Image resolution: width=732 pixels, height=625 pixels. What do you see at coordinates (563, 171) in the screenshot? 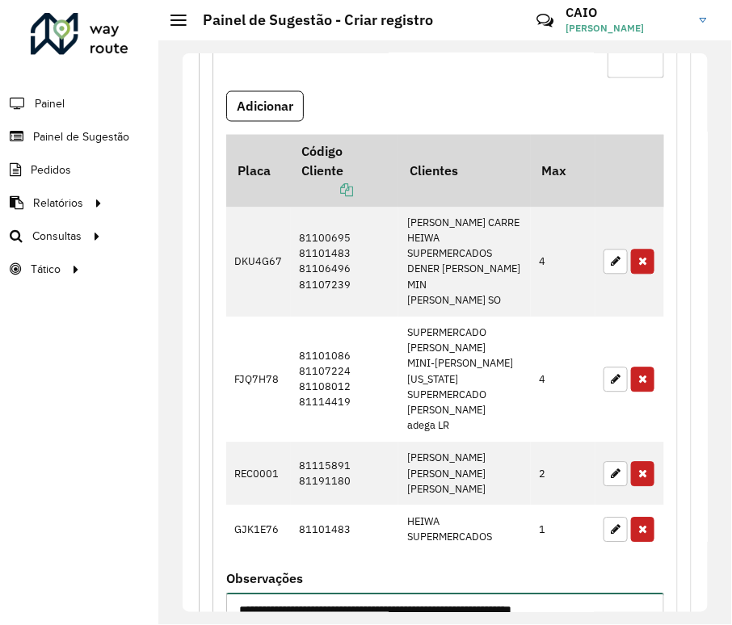
I see `th: Max` at bounding box center [563, 171].